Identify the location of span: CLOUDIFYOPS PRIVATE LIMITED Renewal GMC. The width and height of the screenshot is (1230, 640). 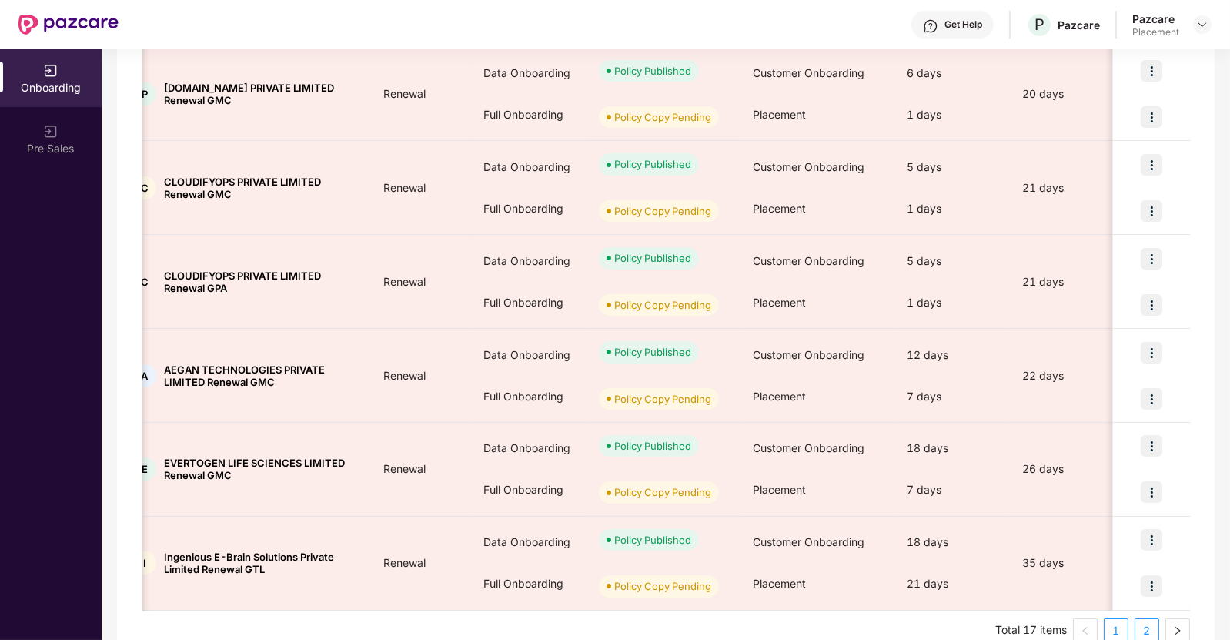
(261, 188).